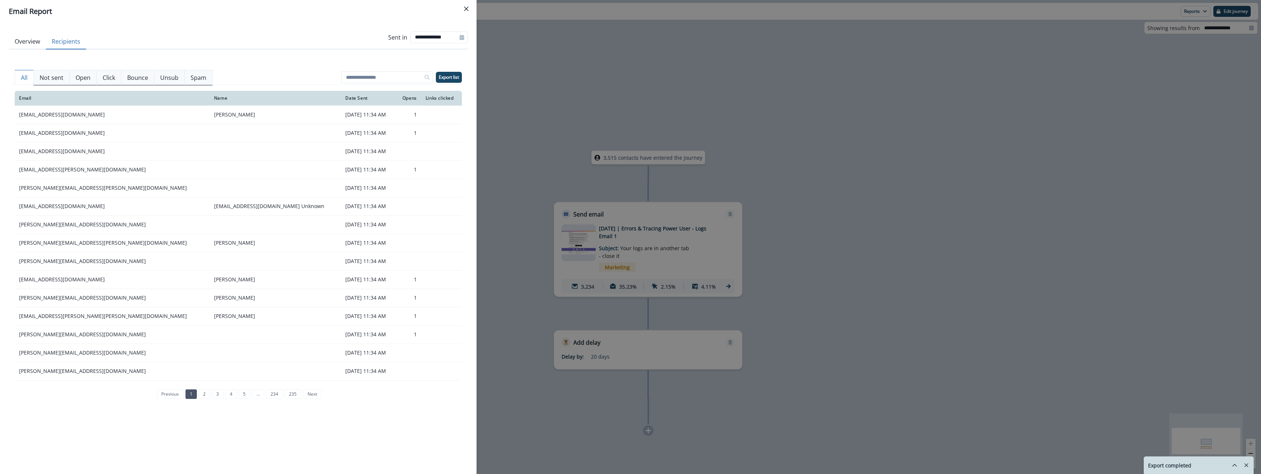 The image size is (1261, 474). What do you see at coordinates (368, 98) in the screenshot?
I see `div: Date Sent` at bounding box center [368, 98].